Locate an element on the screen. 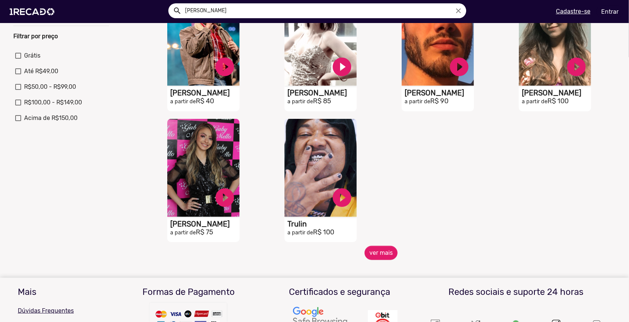  span: Grátis is located at coordinates (32, 56).